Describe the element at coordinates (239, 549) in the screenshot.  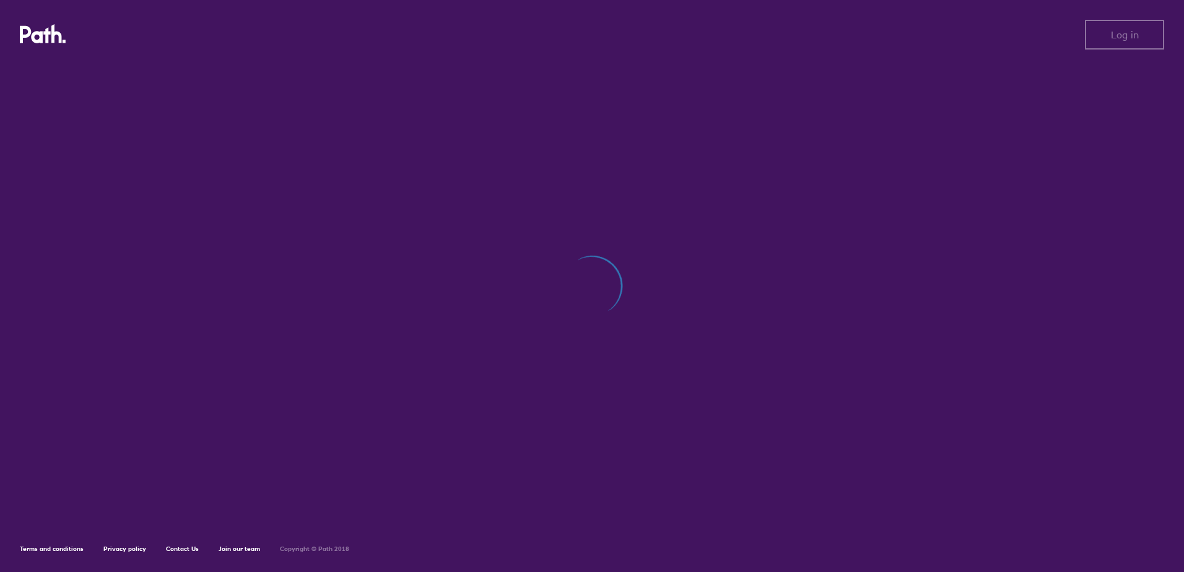
I see `a: Join our team` at that location.